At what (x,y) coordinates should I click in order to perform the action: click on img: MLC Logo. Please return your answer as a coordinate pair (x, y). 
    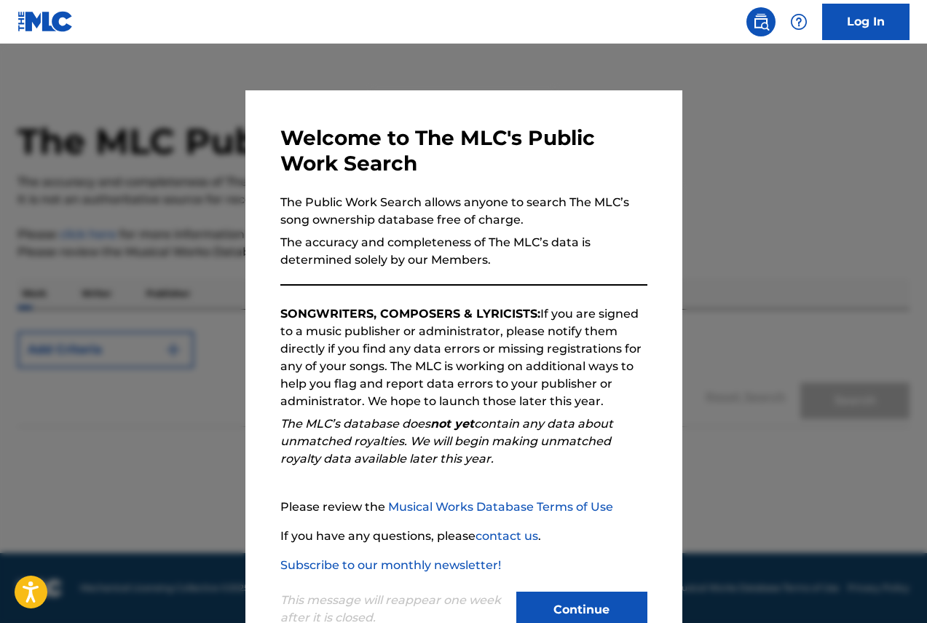
    Looking at the image, I should click on (45, 21).